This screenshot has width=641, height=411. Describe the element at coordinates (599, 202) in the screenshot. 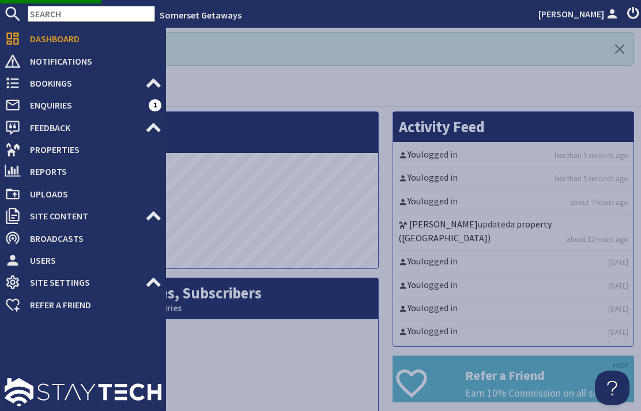

I see `a: about 7 hours ago` at that location.